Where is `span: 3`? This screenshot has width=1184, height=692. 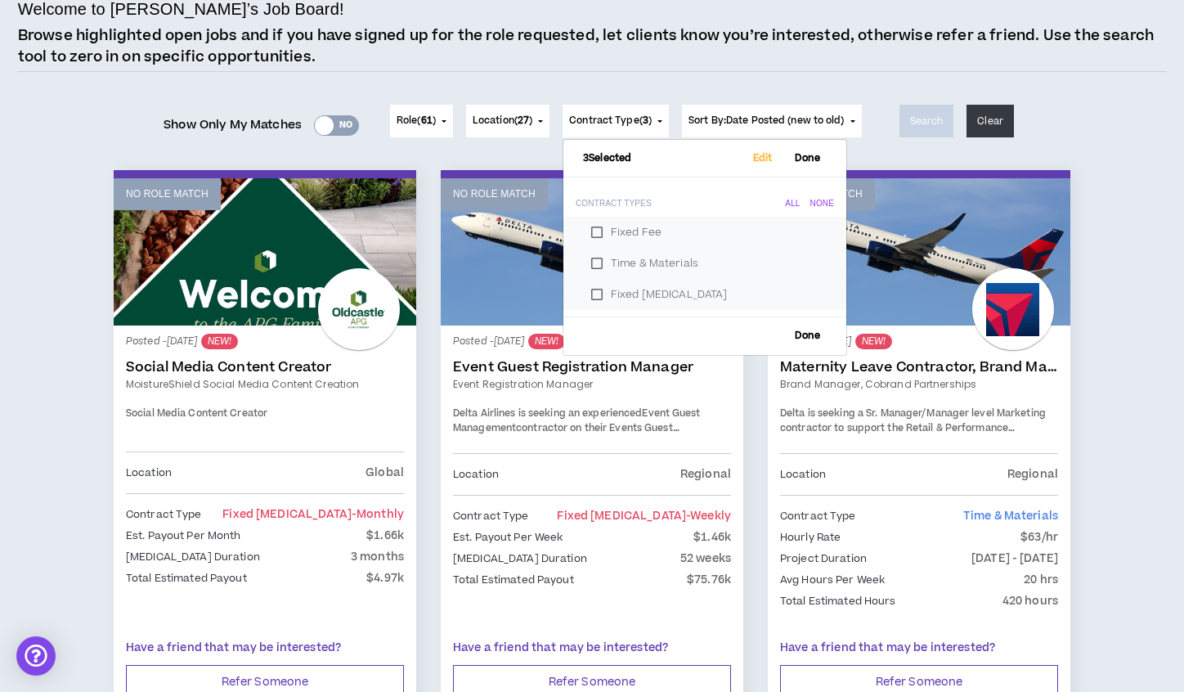
span: 3 is located at coordinates (645, 120).